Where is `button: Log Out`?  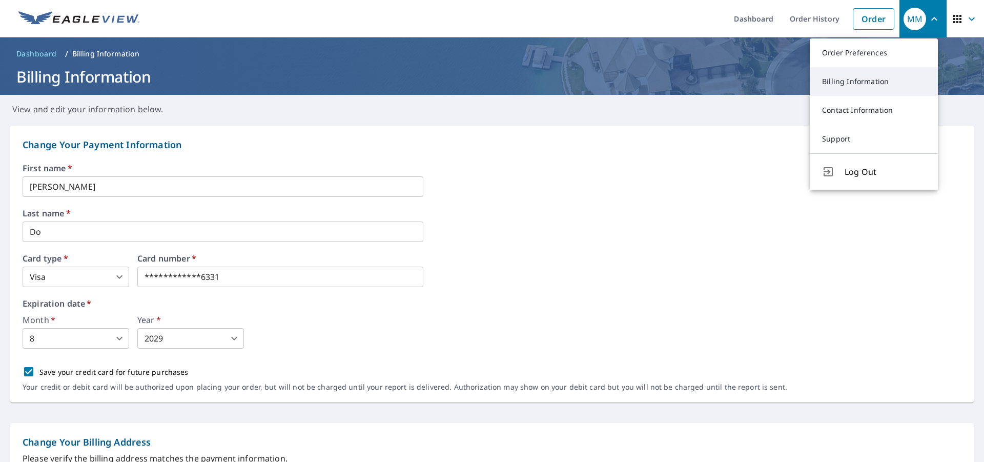 button: Log Out is located at coordinates (874, 171).